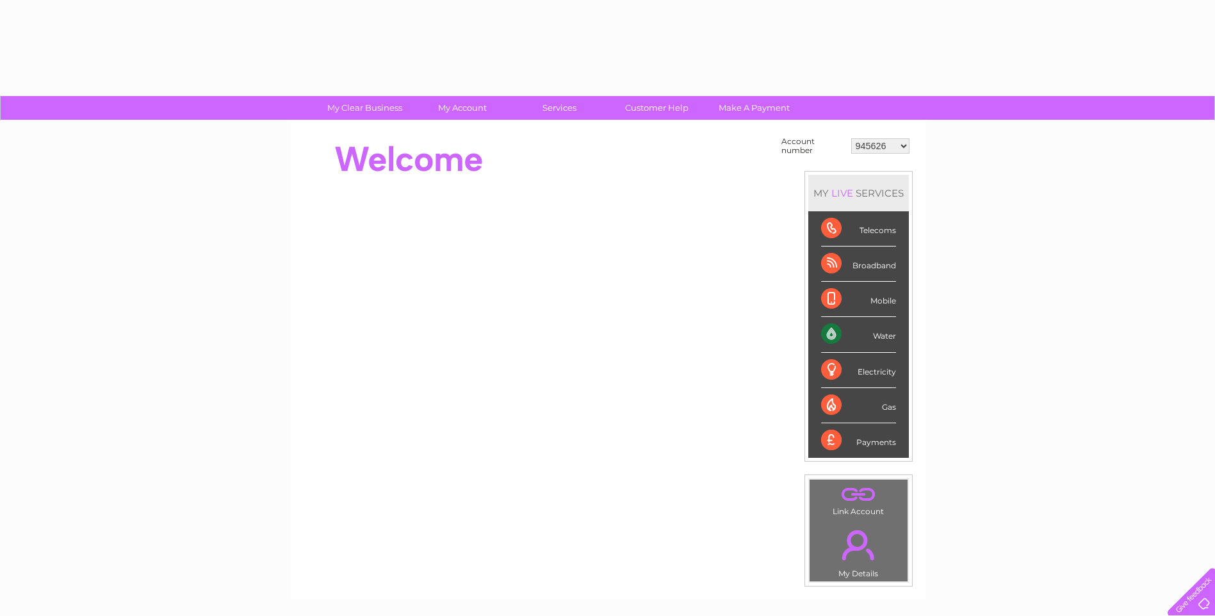  I want to click on td: Account number, so click(813, 146).